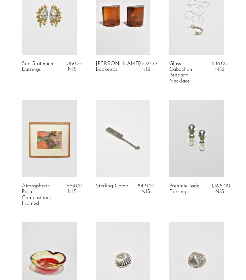  Describe the element at coordinates (73, 189) in the screenshot. I see `span: 1,664.00 NIS` at that location.